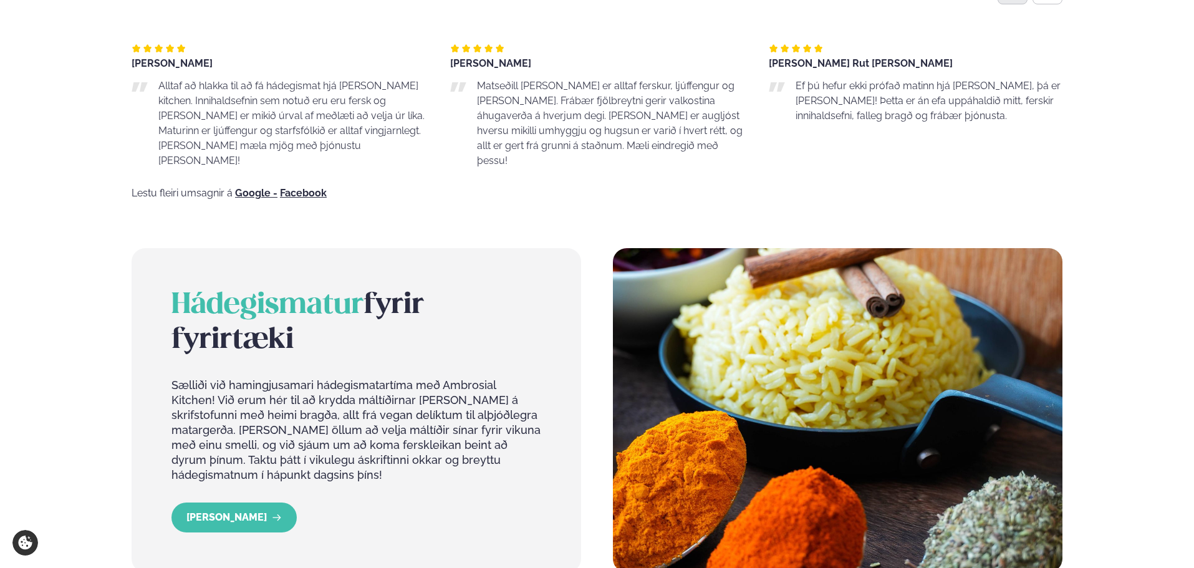  I want to click on span: Lestu fleiri umsagnir á, so click(182, 193).